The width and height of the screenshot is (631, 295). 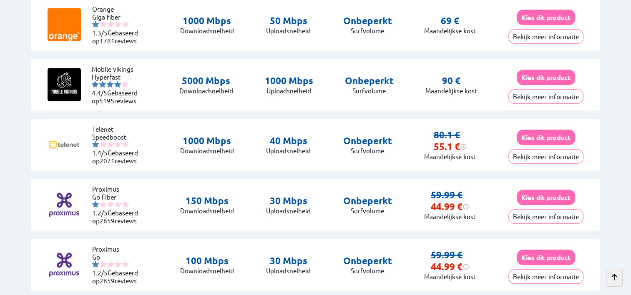 I want to click on li: Orange, so click(x=117, y=9).